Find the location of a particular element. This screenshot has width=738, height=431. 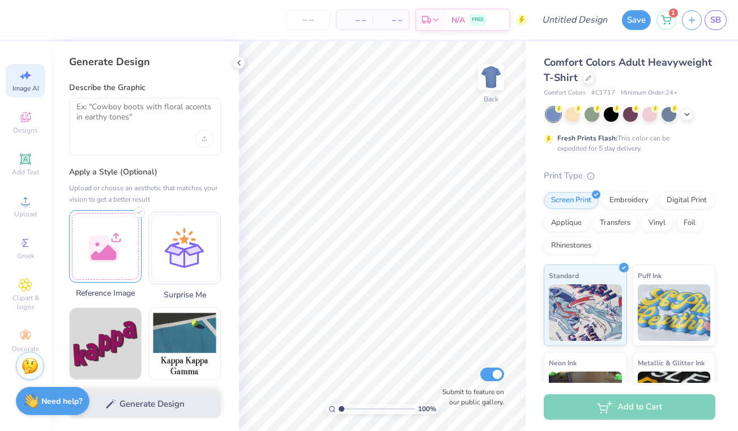

img: Back is located at coordinates (491, 77).